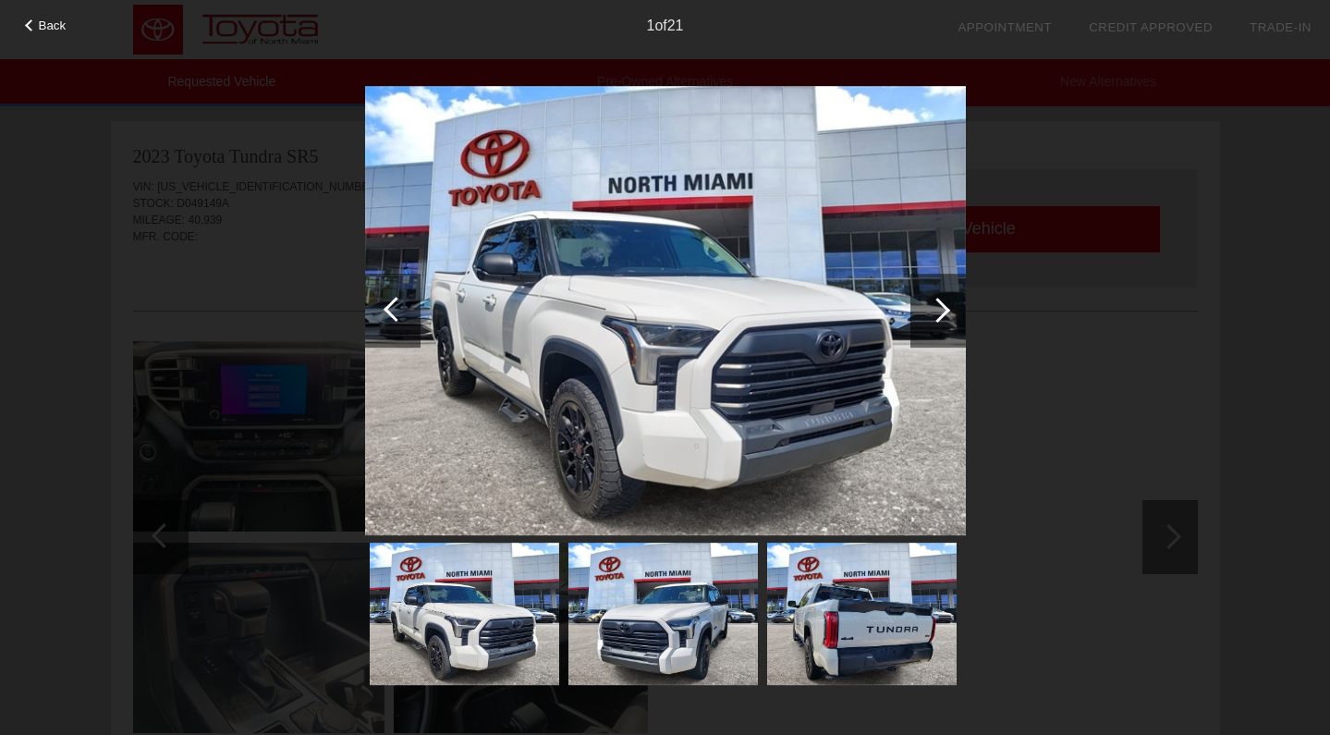 The width and height of the screenshot is (1330, 735). What do you see at coordinates (861, 614) in the screenshot?
I see `img: 5132ebfd3acfa1064b031df7fc0745a9x.jpg` at bounding box center [861, 614].